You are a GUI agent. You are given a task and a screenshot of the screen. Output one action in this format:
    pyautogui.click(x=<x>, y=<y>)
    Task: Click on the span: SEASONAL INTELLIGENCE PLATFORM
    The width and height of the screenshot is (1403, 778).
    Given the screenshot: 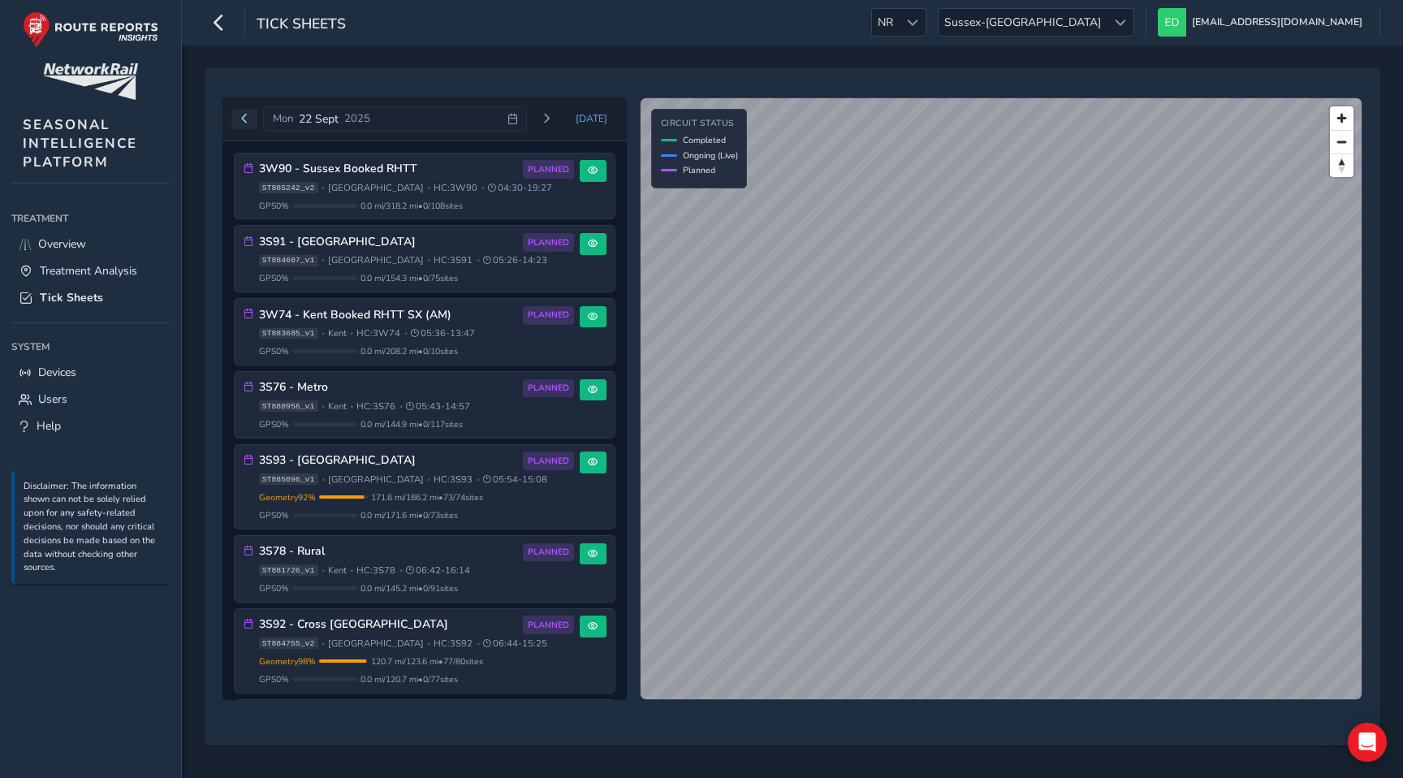 What is the action you would take?
    pyautogui.click(x=80, y=143)
    